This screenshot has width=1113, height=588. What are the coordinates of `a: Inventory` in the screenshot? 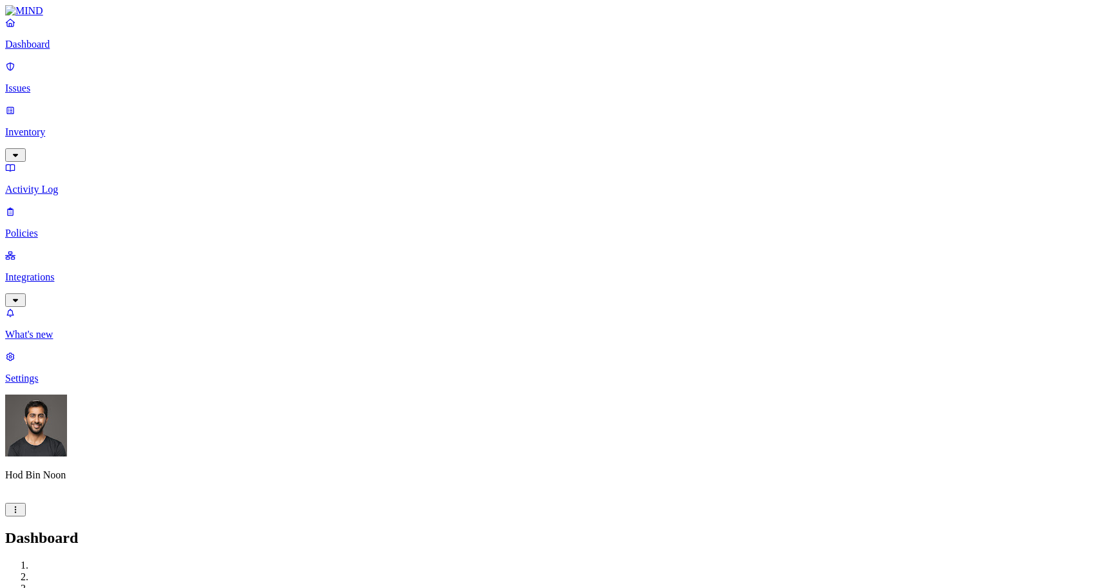 It's located at (556, 132).